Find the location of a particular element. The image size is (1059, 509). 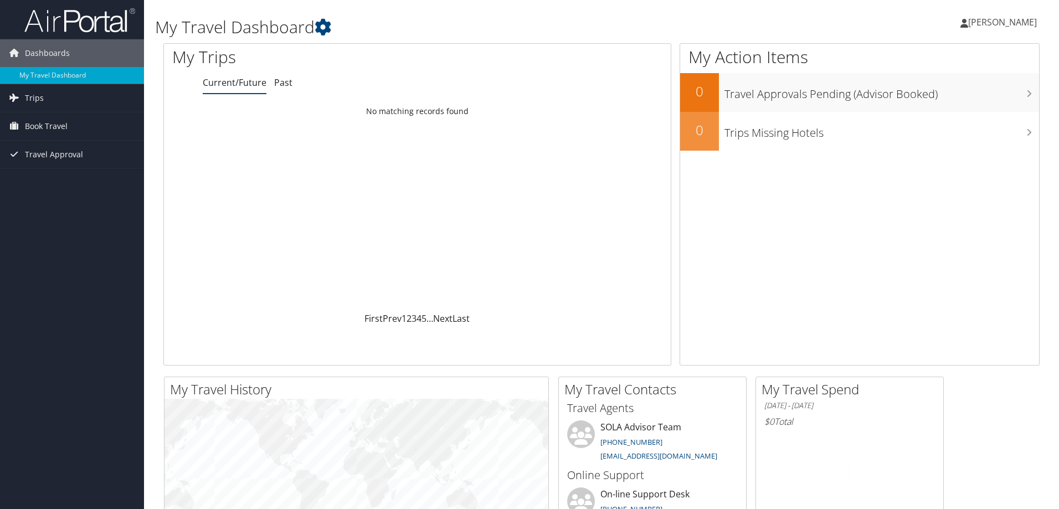

span: Travel Approval is located at coordinates (54, 155).